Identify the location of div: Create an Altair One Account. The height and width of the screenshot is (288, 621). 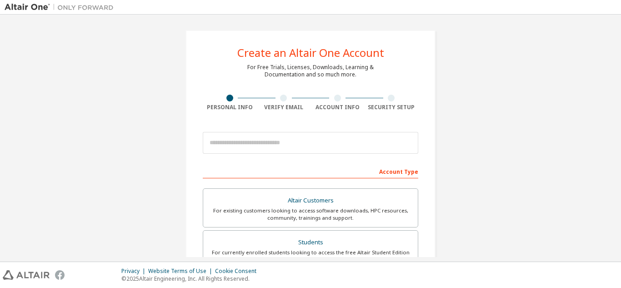
(310, 53).